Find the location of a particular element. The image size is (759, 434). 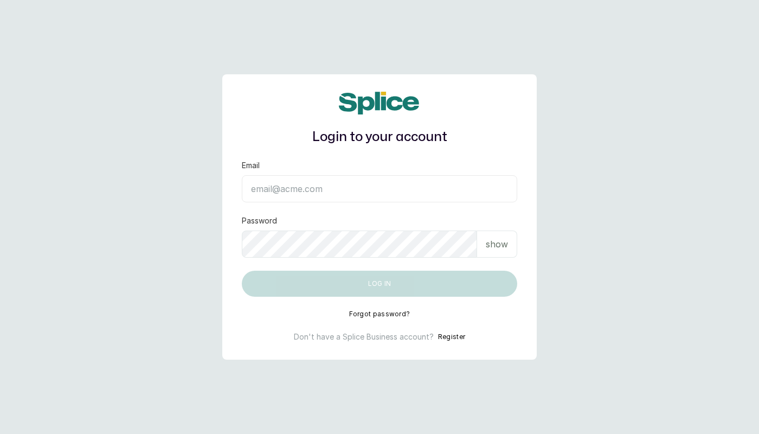

h1: Login to your account is located at coordinates (379, 137).